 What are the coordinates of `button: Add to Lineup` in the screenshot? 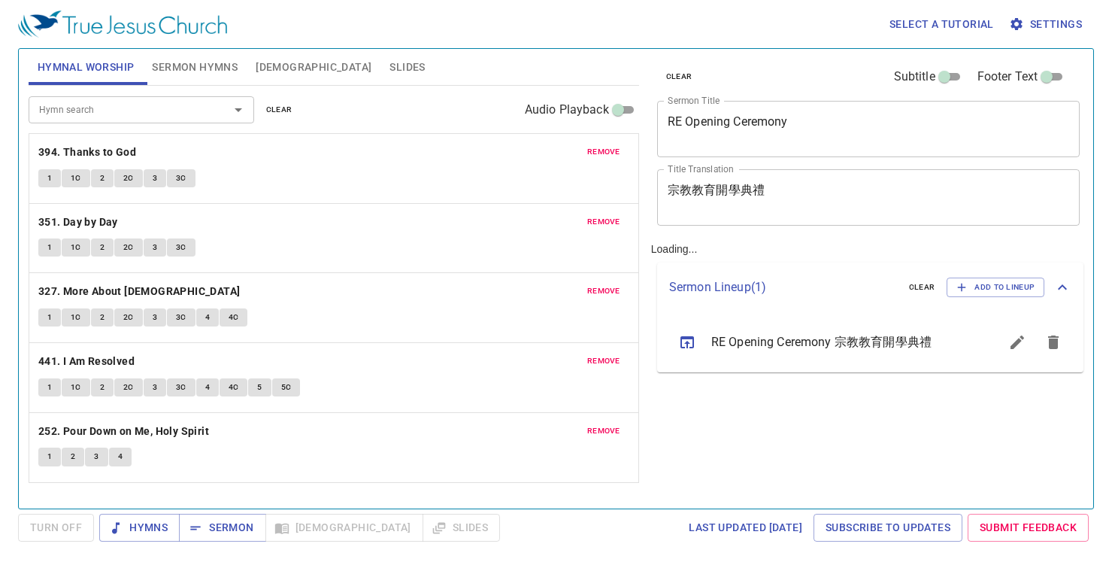 It's located at (996, 287).